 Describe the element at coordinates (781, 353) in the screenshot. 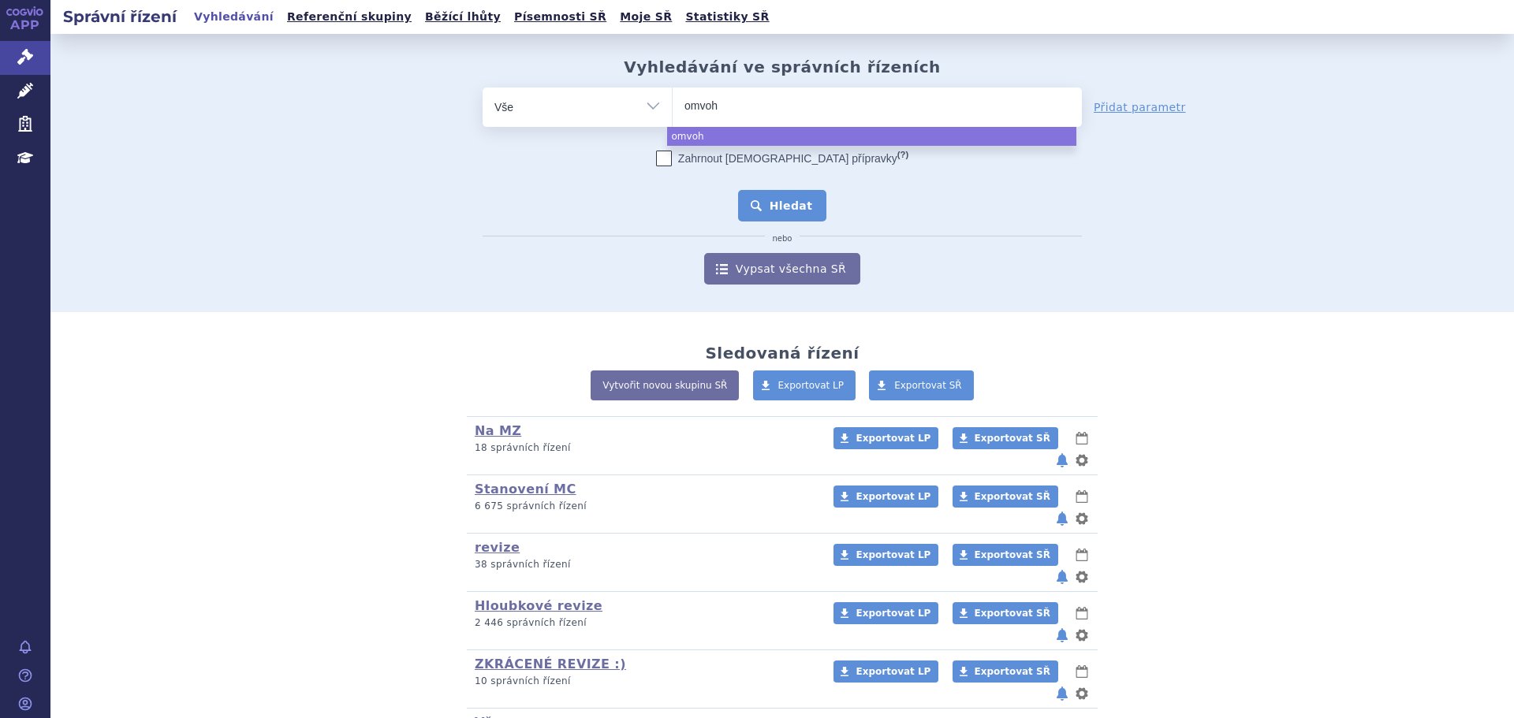

I see `h2: Sledovaná řízení` at that location.